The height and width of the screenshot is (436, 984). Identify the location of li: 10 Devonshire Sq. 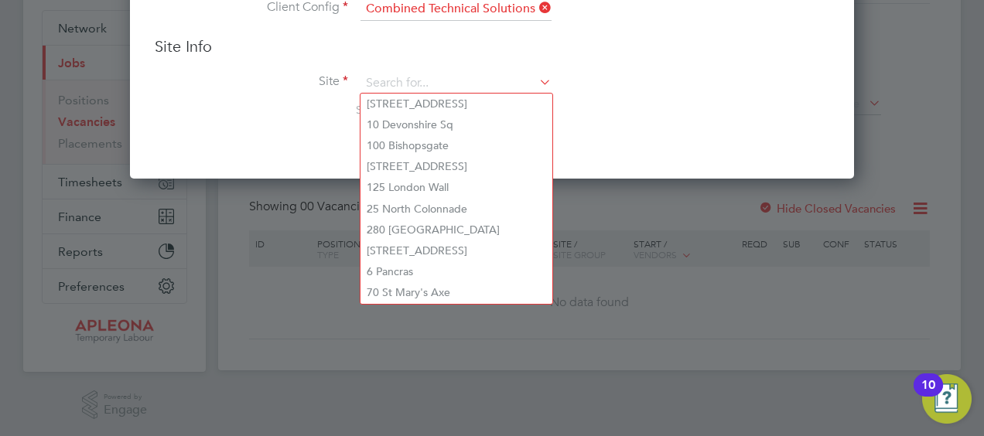
(456, 125).